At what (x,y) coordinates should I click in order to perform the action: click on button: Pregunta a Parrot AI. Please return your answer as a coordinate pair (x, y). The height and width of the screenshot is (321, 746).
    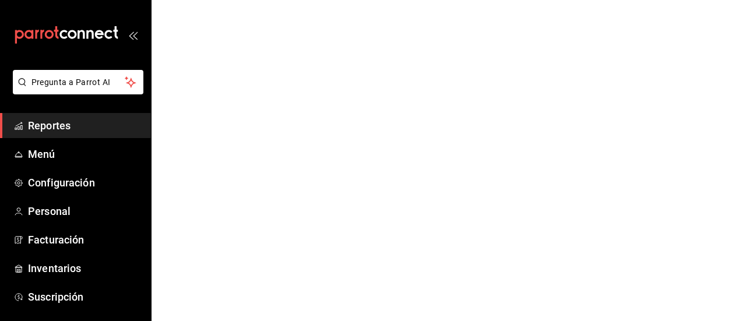
    Looking at the image, I should click on (78, 82).